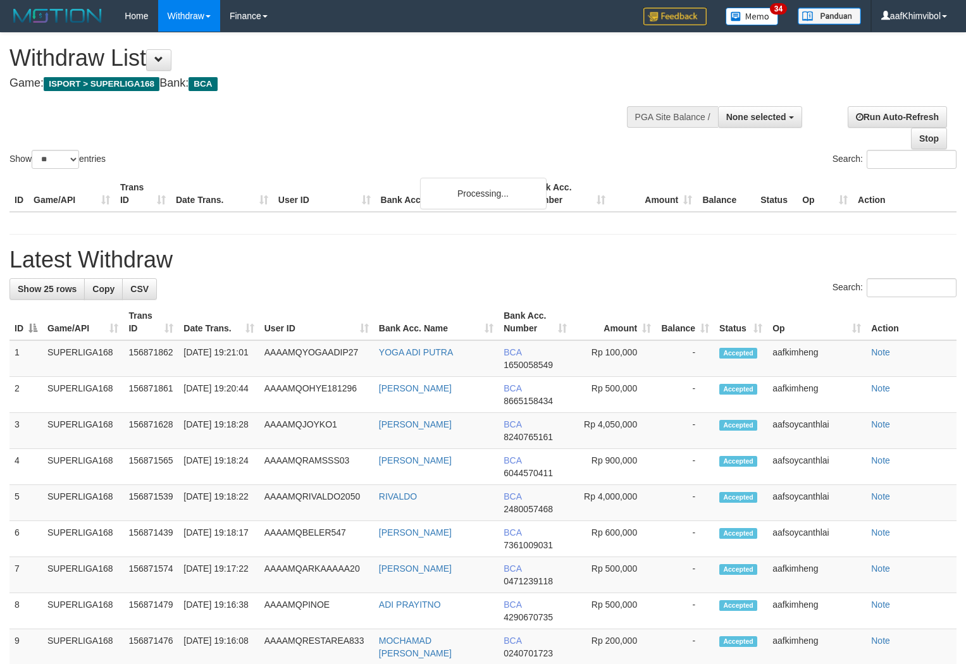 The height and width of the screenshot is (664, 966). Describe the element at coordinates (316, 539) in the screenshot. I see `td: AAAAMQBELER547` at that location.